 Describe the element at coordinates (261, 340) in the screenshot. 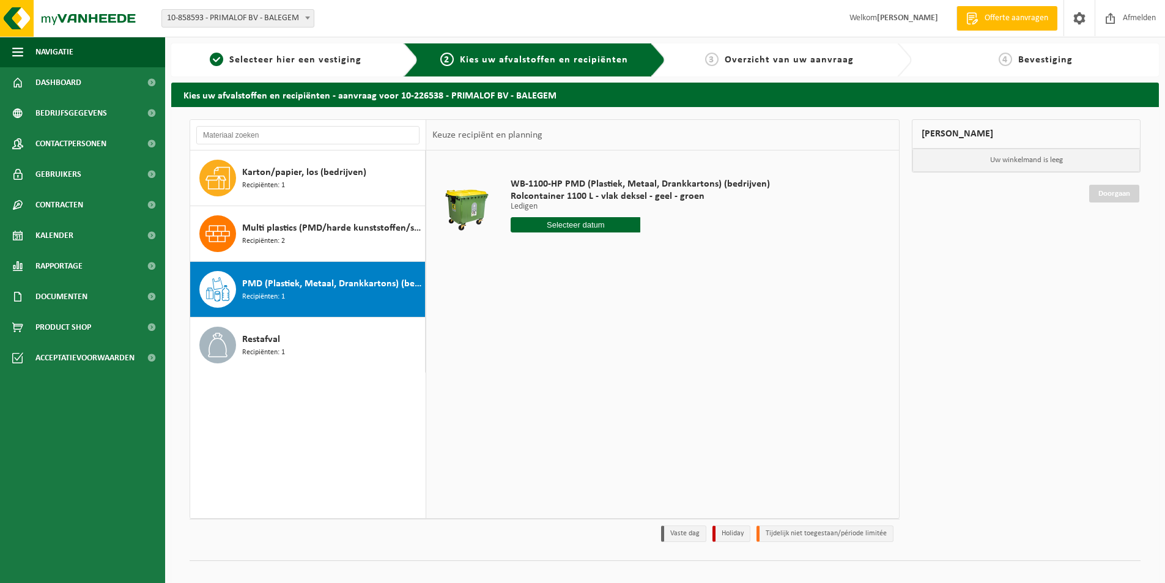

I see `span: Restafval` at that location.